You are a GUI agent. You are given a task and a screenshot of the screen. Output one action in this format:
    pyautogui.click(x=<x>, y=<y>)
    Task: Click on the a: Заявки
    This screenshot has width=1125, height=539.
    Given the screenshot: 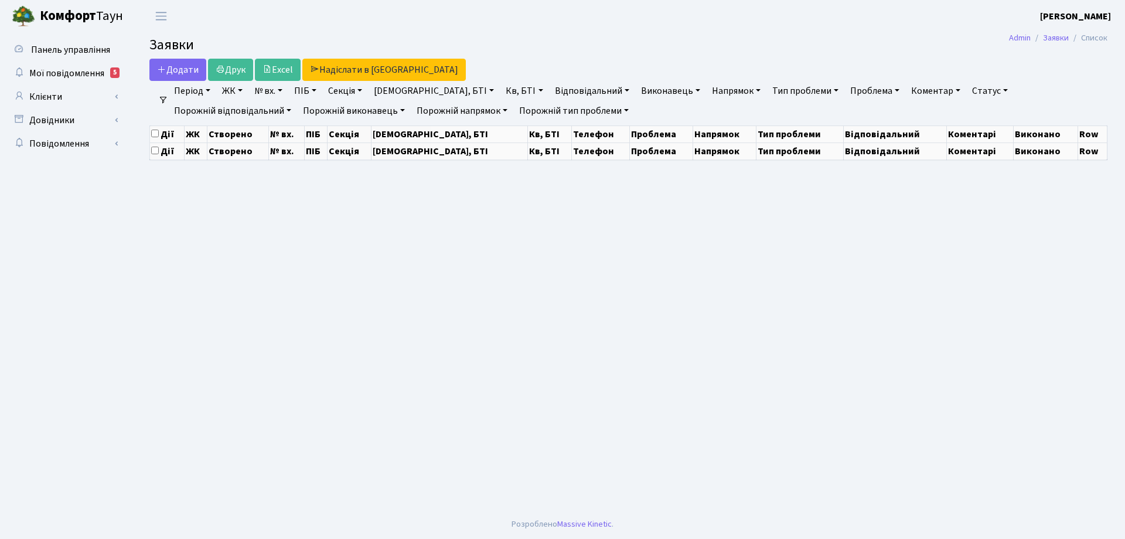 What is the action you would take?
    pyautogui.click(x=1056, y=38)
    